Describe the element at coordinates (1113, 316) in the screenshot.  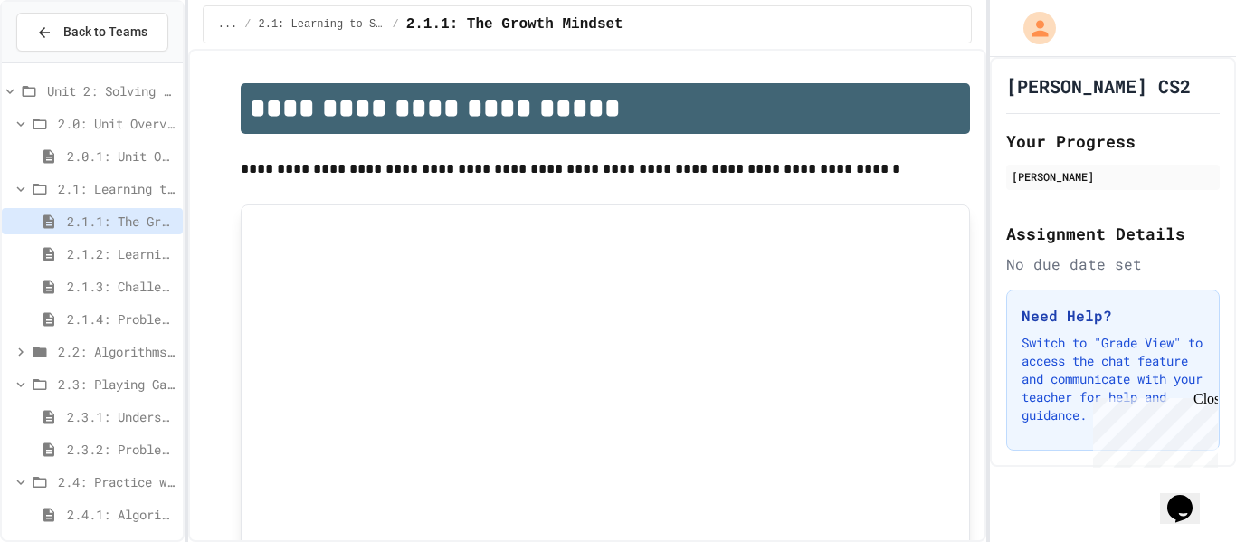
I see `h3: Need Help?` at that location.